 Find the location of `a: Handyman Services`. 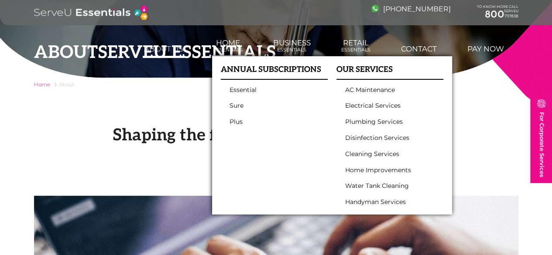

a: Handyman Services is located at coordinates (388, 202).